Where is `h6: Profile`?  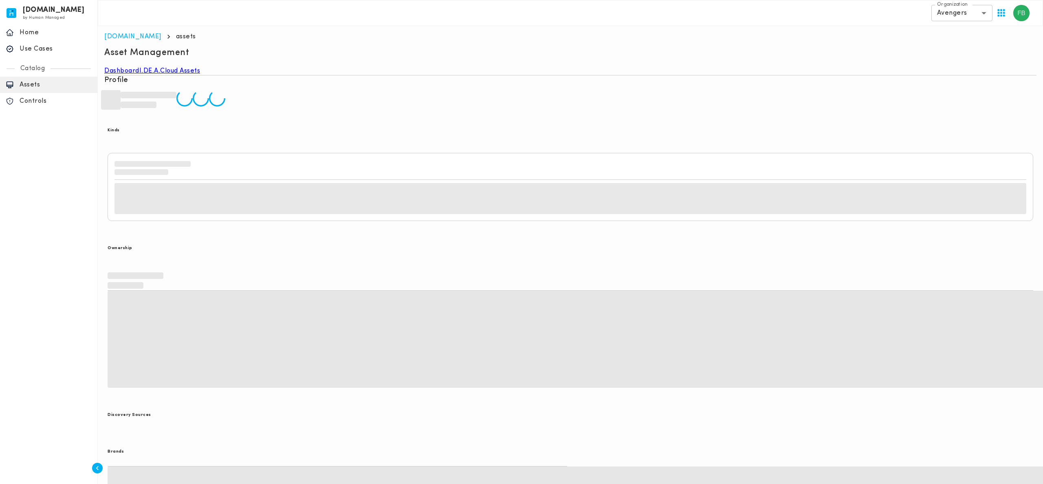 h6: Profile is located at coordinates (116, 80).